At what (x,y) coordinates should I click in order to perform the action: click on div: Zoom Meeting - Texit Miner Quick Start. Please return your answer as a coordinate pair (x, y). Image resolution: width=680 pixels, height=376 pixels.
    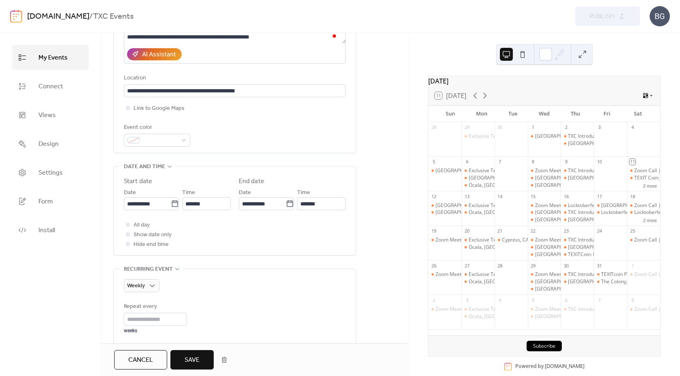
    Looking at the image, I should click on (445, 309).